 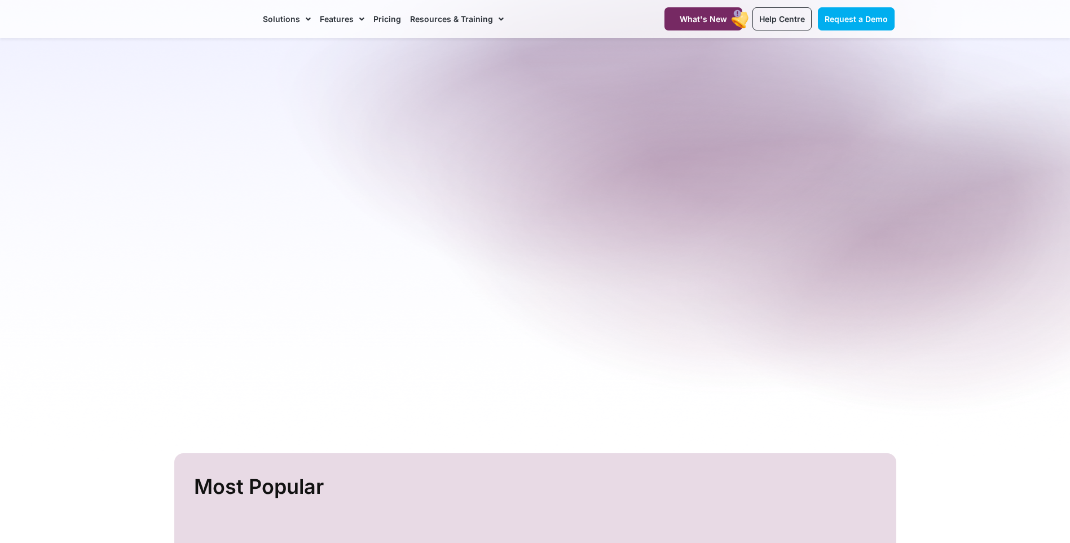 What do you see at coordinates (703, 19) in the screenshot?
I see `a: What's New` at bounding box center [703, 19].